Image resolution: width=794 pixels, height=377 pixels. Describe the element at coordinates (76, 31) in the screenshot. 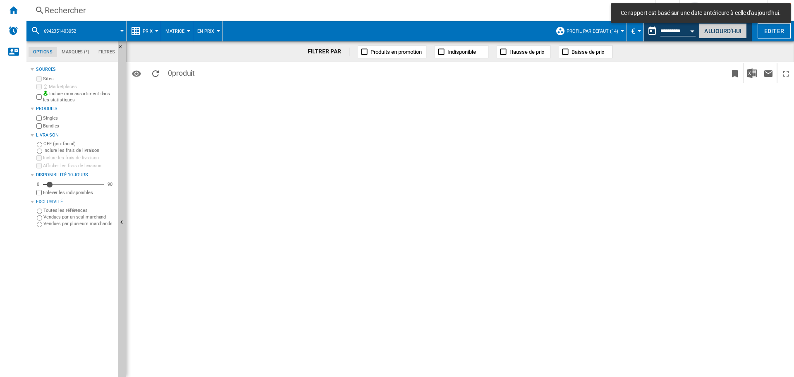

I see `div: 6942351403052` at that location.